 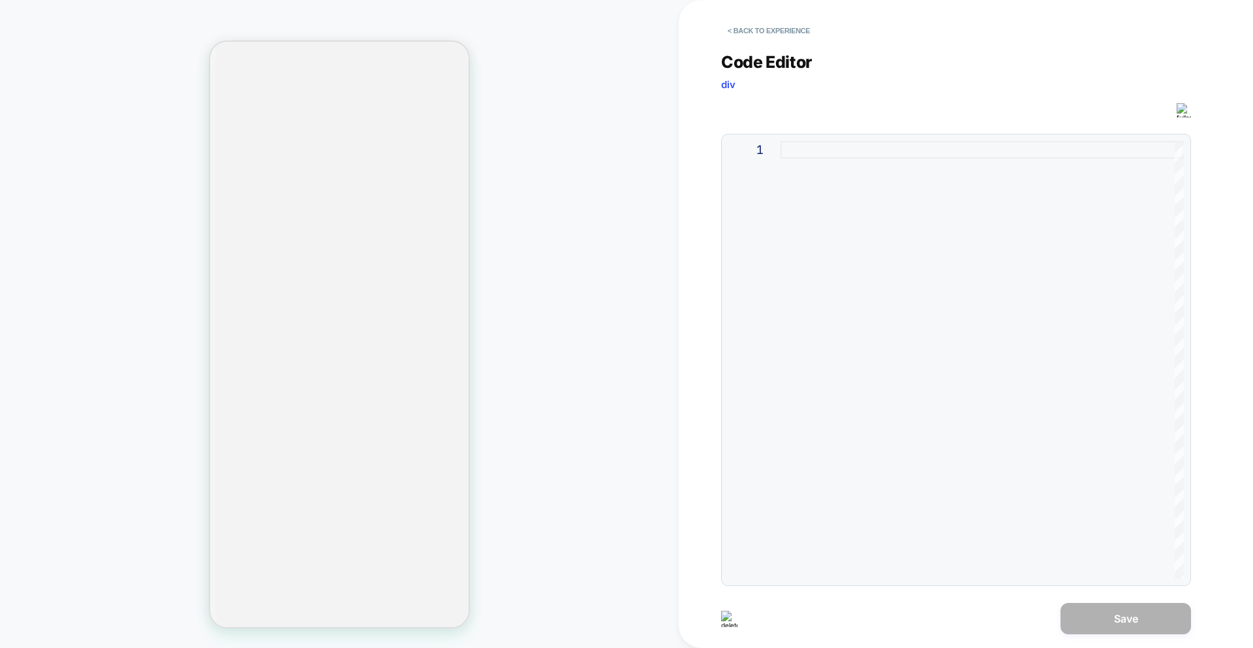 What do you see at coordinates (1125, 619) in the screenshot?
I see `button: Save` at bounding box center [1125, 619].